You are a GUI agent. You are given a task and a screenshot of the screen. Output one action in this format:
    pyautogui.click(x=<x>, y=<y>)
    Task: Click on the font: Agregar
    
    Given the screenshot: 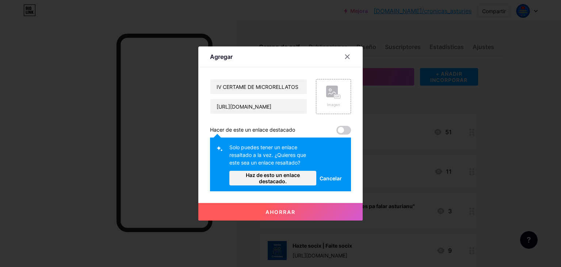 What is the action you would take?
    pyautogui.click(x=221, y=57)
    